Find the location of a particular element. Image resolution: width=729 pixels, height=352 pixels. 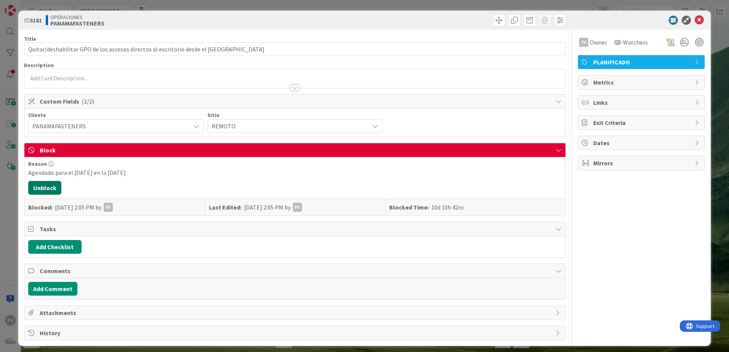

span: Owner is located at coordinates (598, 42).